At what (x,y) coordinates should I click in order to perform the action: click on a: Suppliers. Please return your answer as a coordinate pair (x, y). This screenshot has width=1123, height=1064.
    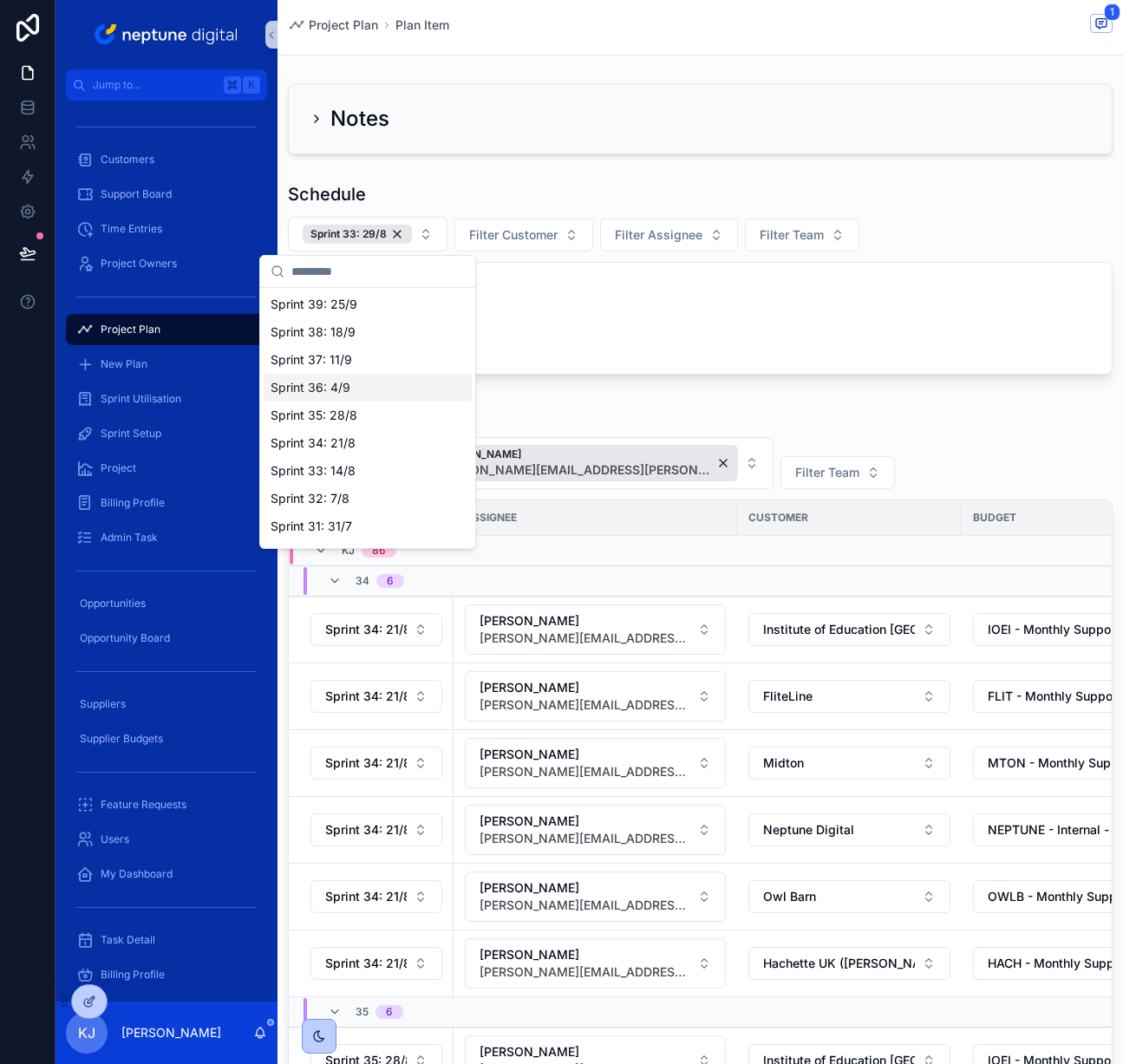
    Looking at the image, I should click on (167, 704).